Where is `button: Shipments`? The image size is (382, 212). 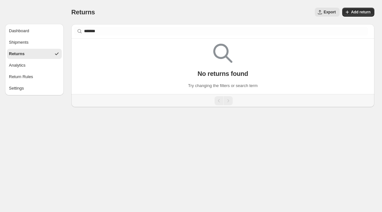 button: Shipments is located at coordinates (34, 42).